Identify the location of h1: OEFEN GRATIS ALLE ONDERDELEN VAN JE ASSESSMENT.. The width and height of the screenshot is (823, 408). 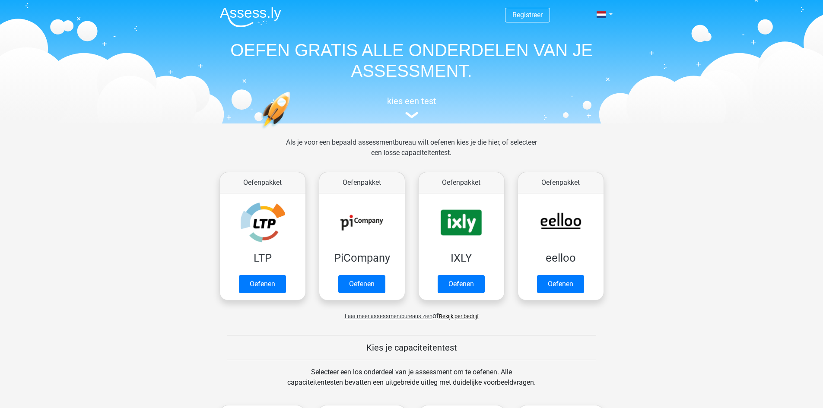
(412, 61).